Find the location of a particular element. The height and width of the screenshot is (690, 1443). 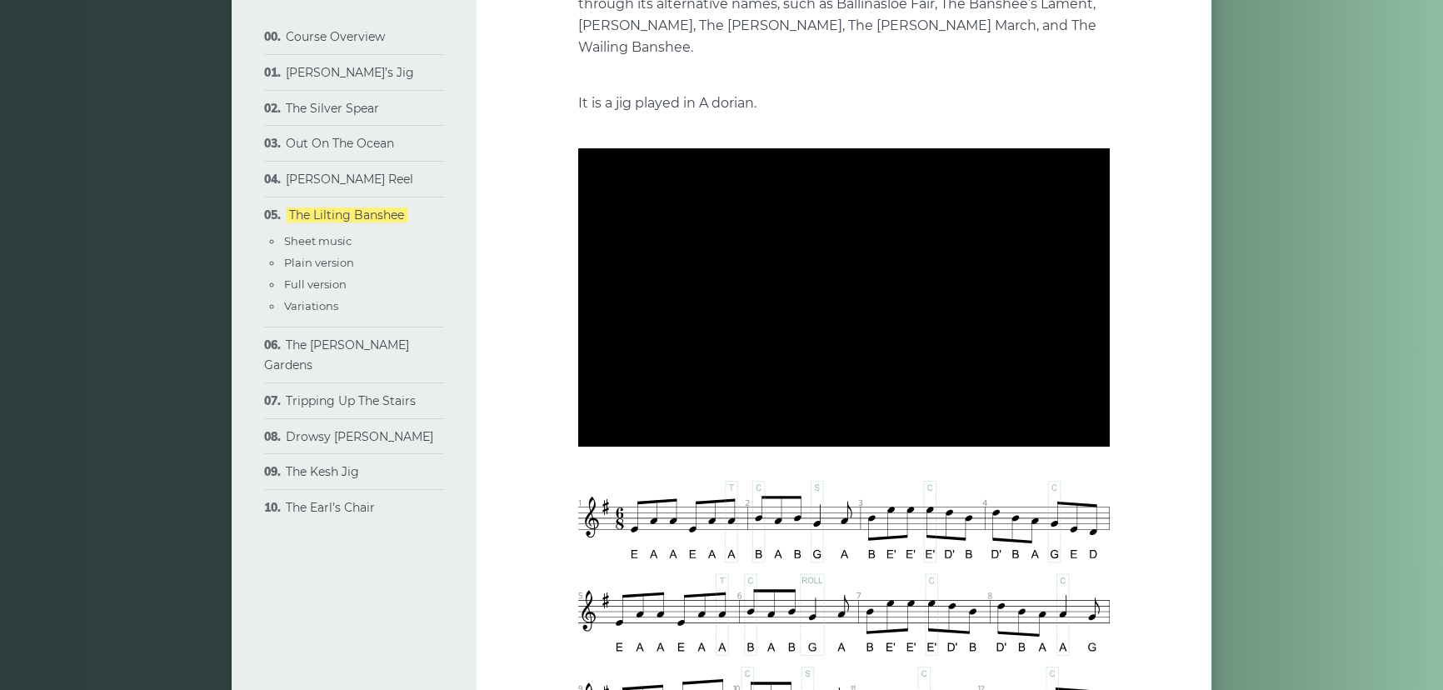

p: It is a jig played in A dorian. is located at coordinates (844, 103).